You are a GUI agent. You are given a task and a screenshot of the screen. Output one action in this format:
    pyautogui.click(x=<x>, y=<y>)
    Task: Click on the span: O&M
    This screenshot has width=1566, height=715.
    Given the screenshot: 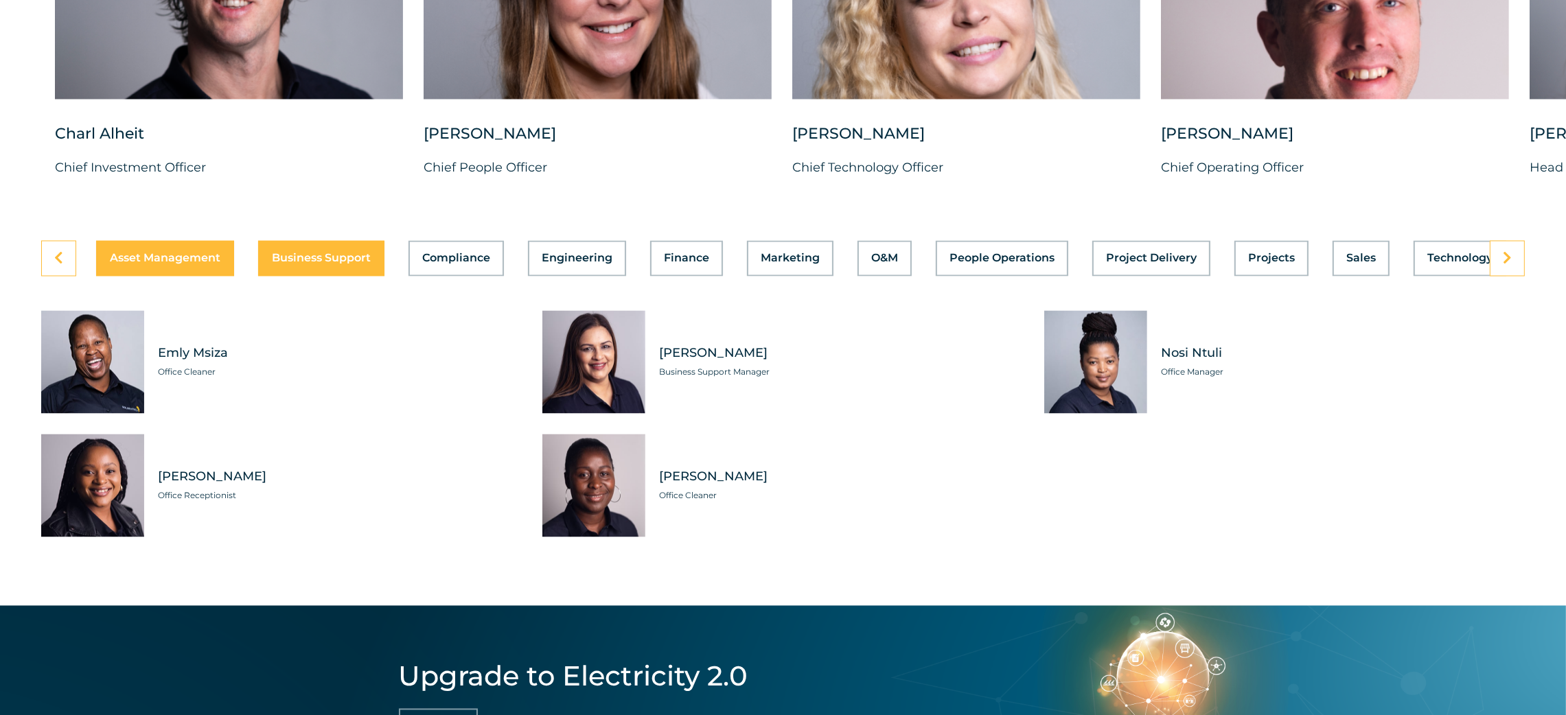 What is the action you would take?
    pyautogui.click(x=884, y=259)
    